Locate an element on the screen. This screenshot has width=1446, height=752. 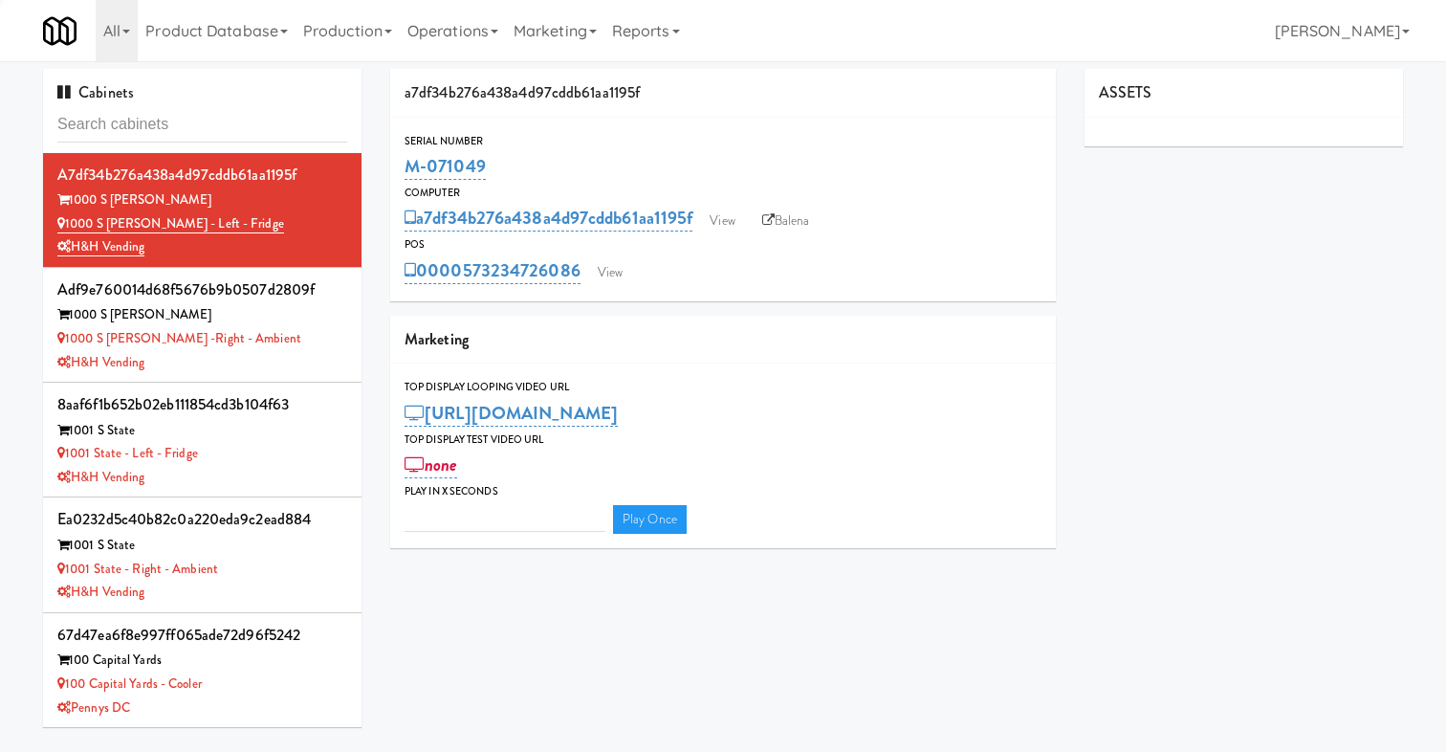
span: Marketing is located at coordinates (436, 339).